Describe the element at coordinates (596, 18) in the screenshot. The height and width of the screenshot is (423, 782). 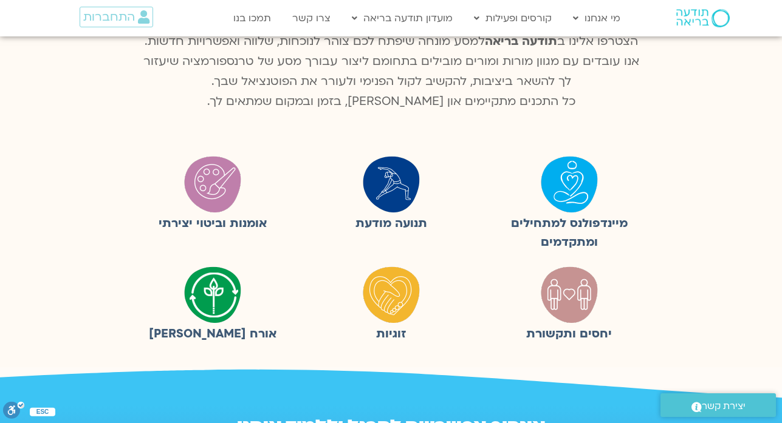
I see `a: מי אנחנו` at that location.